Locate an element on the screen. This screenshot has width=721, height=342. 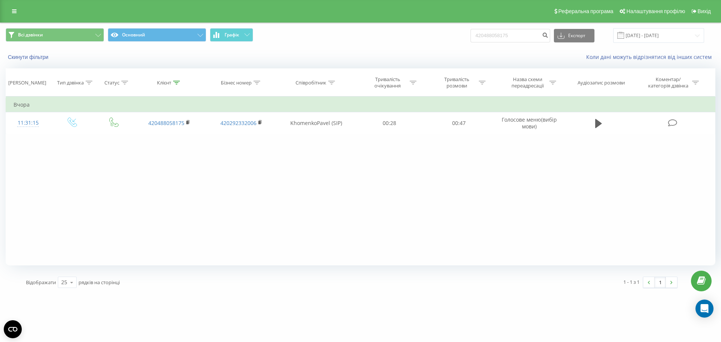
div: 25 is located at coordinates (64, 282).